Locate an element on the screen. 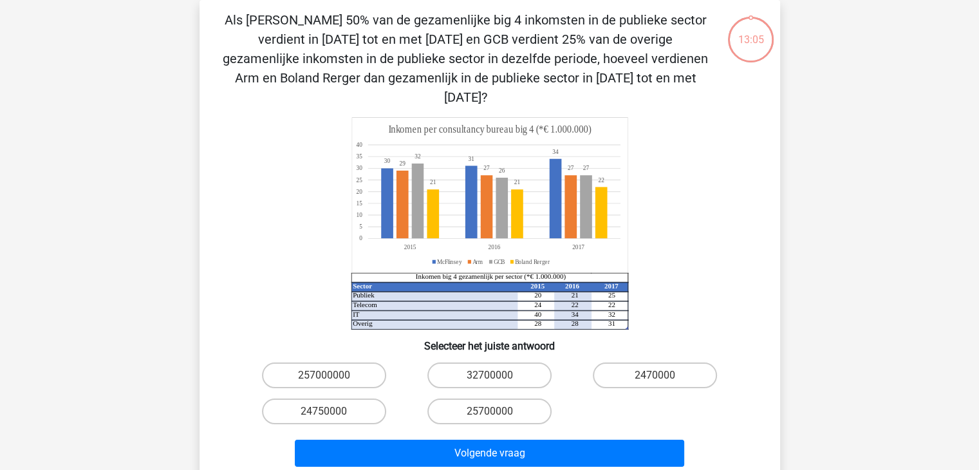  tspan: 15 is located at coordinates (359, 203).